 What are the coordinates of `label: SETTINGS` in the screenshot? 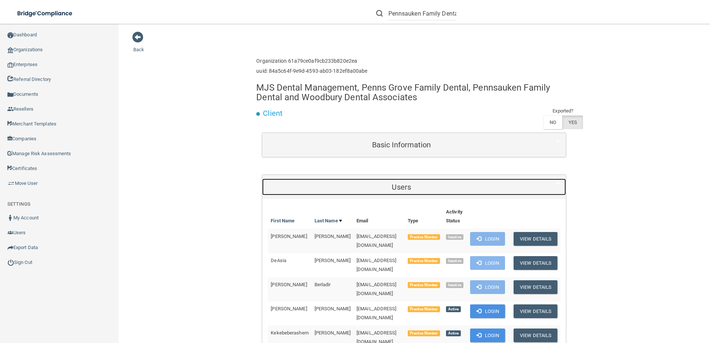 It's located at (19, 204).